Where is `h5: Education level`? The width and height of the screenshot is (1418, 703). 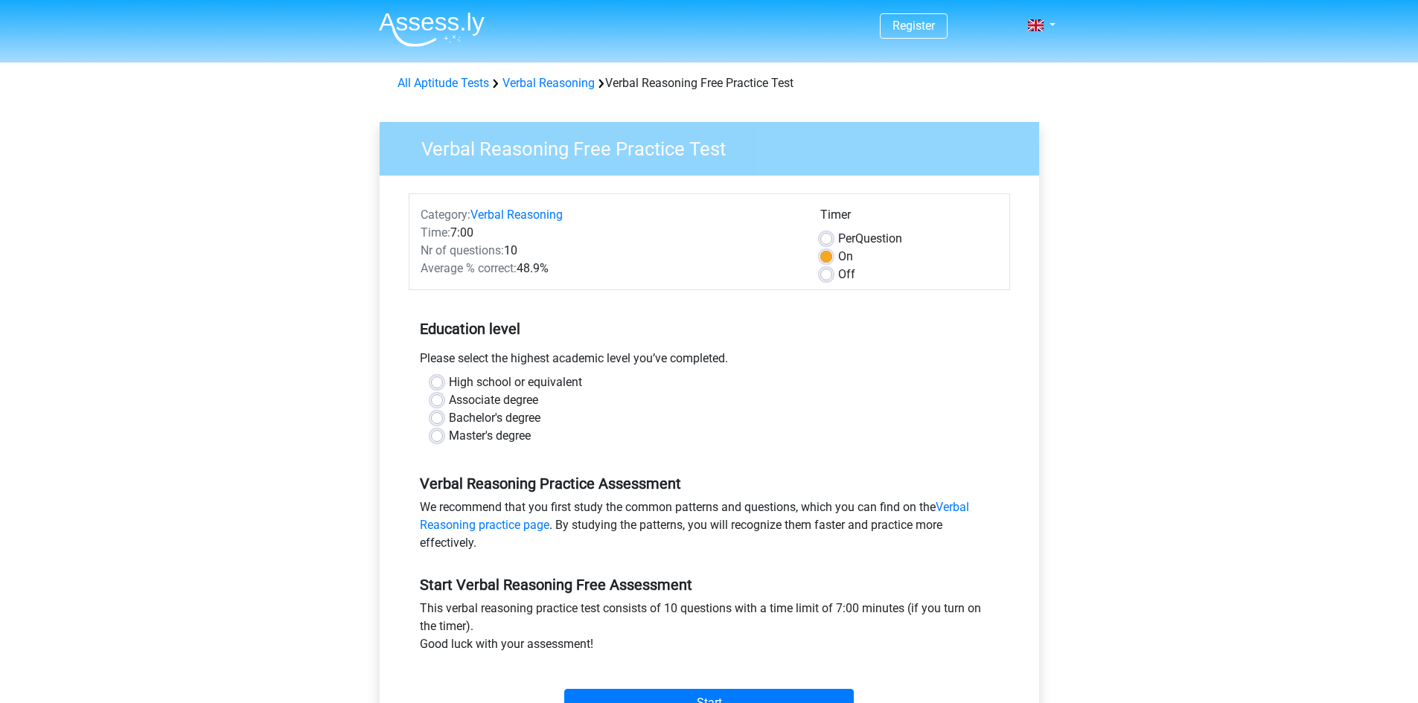 h5: Education level is located at coordinates (709, 329).